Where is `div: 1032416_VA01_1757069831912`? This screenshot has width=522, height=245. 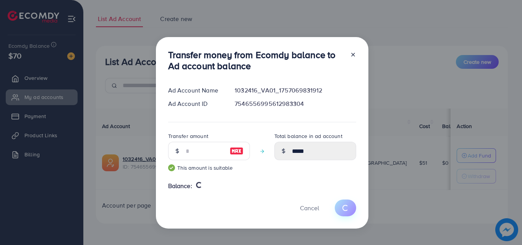 div: 1032416_VA01_1757069831912 is located at coordinates (295, 90).